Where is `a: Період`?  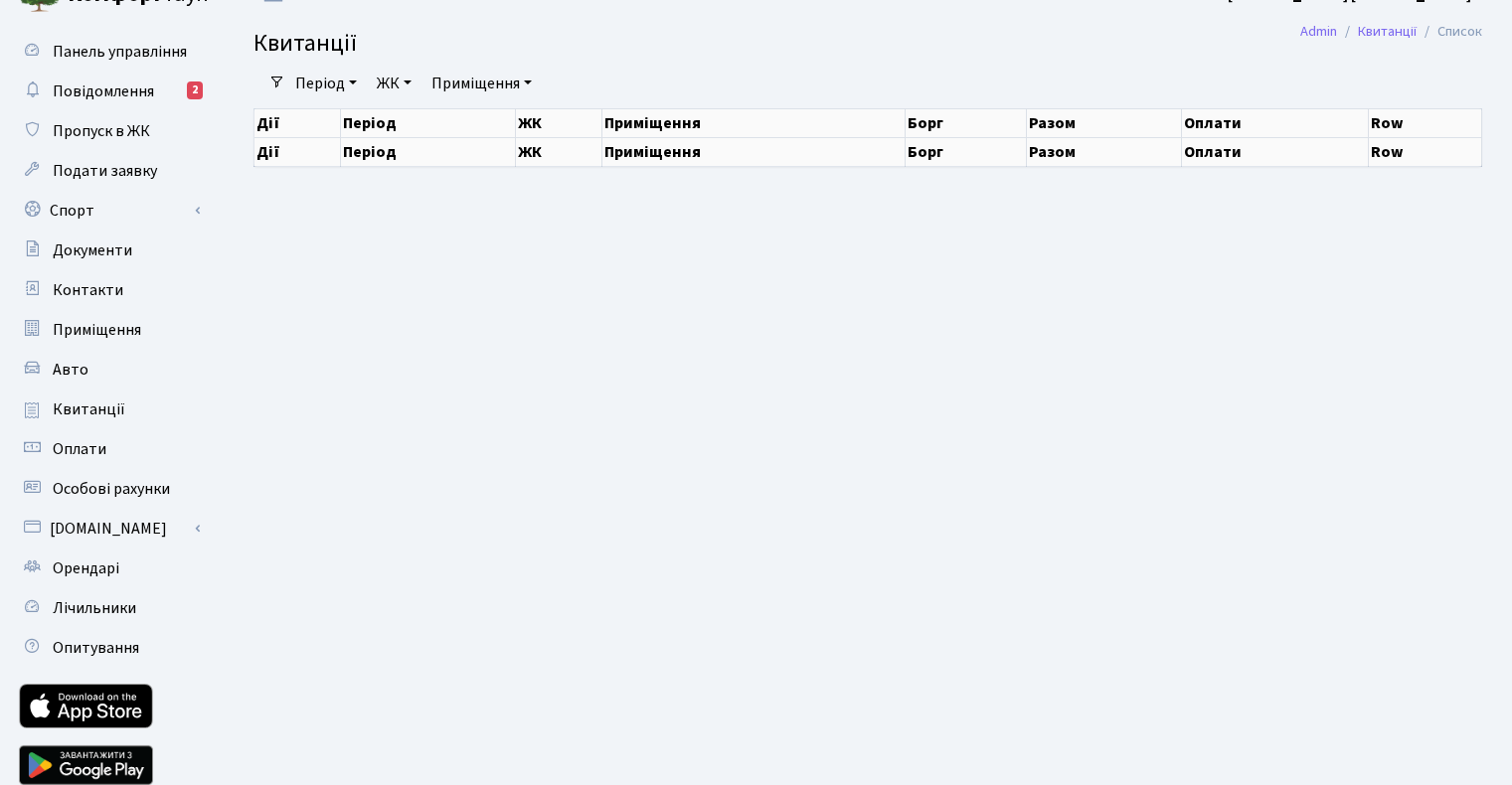 a: Період is located at coordinates (326, 84).